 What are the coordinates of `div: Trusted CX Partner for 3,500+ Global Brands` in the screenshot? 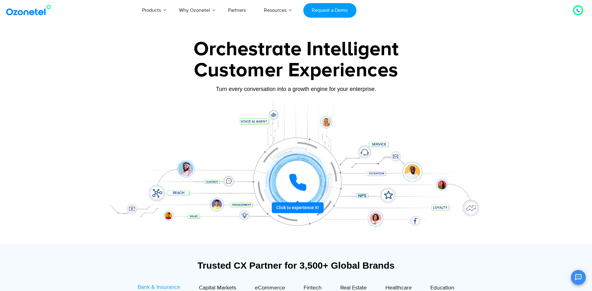 It's located at (296, 266).